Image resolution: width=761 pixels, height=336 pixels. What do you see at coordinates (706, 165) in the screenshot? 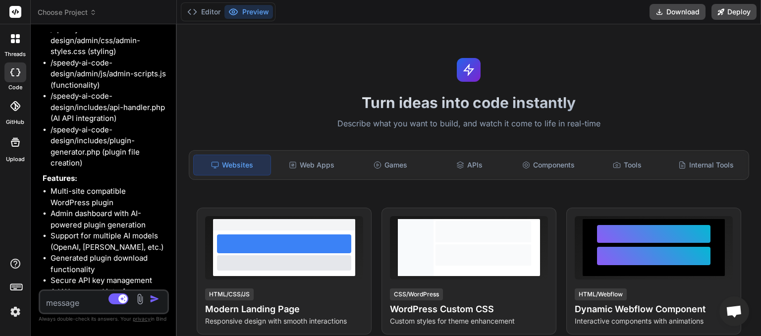
I see `div: Internal Tools` at bounding box center [706, 165].